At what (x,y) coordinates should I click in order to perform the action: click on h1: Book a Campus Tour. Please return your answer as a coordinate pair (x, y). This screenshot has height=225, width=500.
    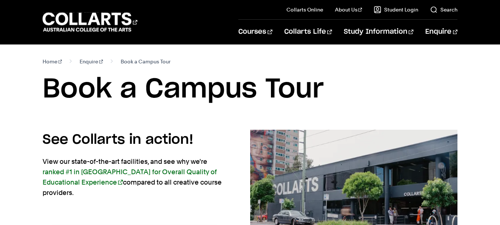
    Looking at the image, I should click on (250, 89).